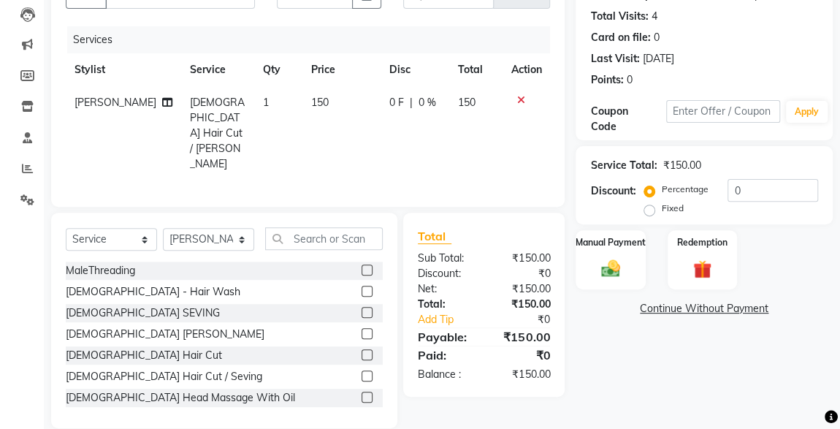 The image size is (840, 429). I want to click on div: Points:, so click(607, 80).